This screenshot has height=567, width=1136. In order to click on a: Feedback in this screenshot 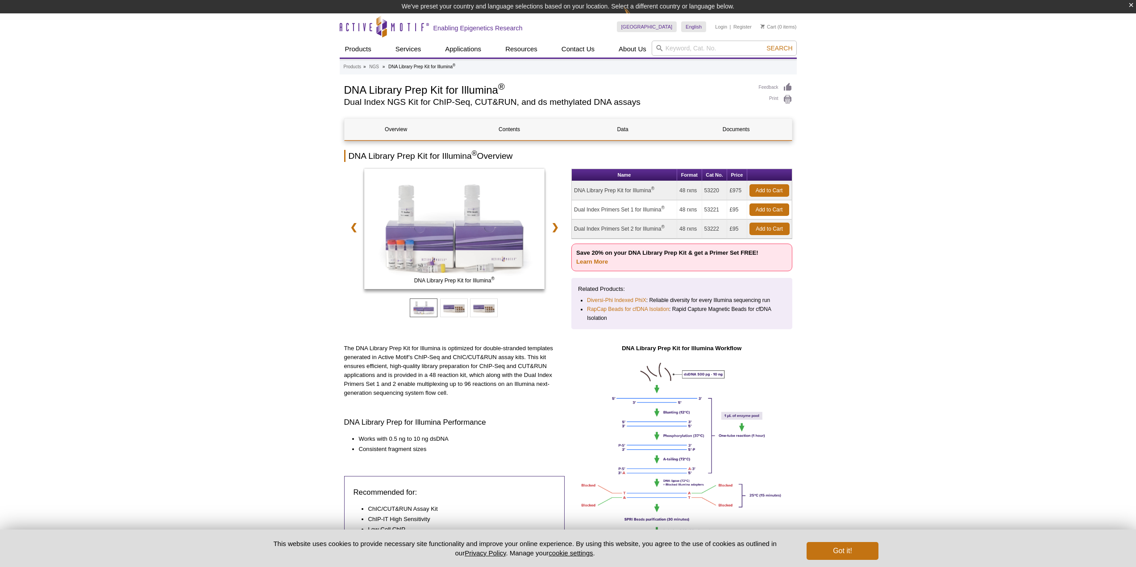, I will do `click(775, 87)`.